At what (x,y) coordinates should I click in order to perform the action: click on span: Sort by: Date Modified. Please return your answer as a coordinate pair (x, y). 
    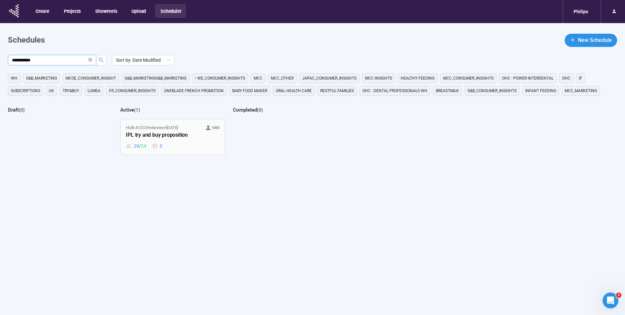
    Looking at the image, I should click on (143, 60).